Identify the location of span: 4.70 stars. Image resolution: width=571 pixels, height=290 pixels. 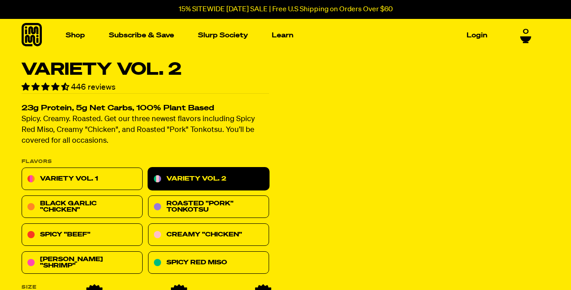
(46, 87).